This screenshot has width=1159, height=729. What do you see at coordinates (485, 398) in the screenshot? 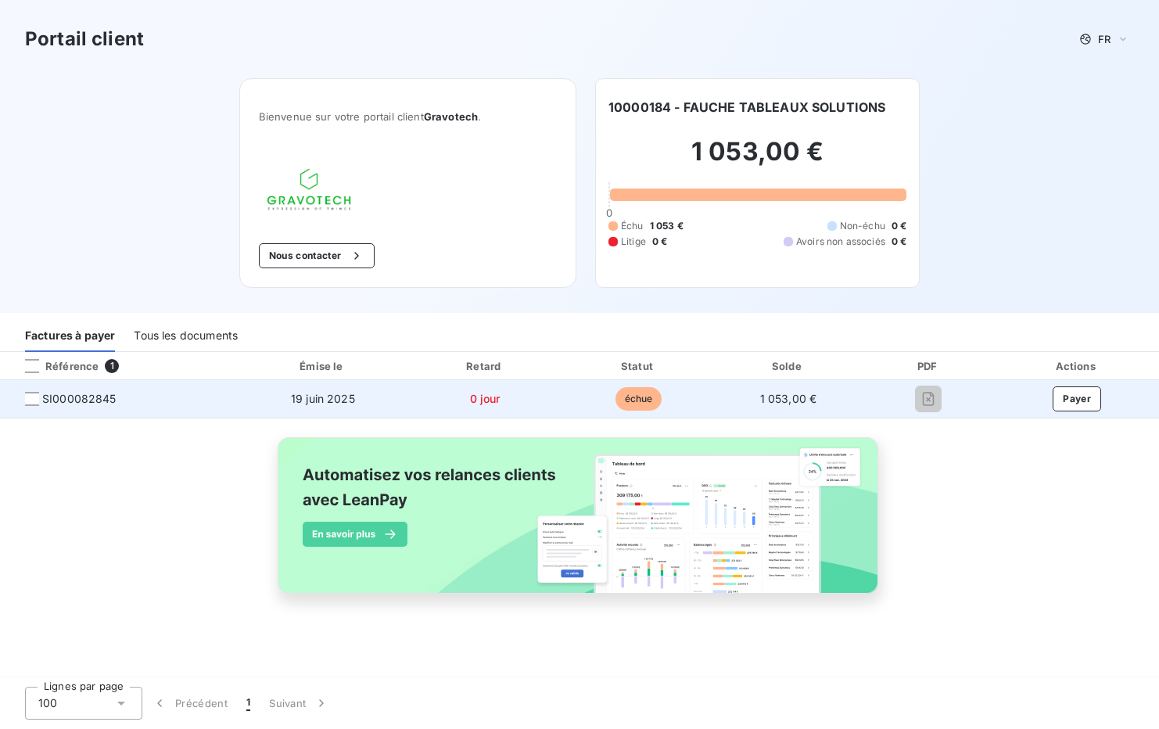
I see `span: 0 jour` at bounding box center [485, 398].